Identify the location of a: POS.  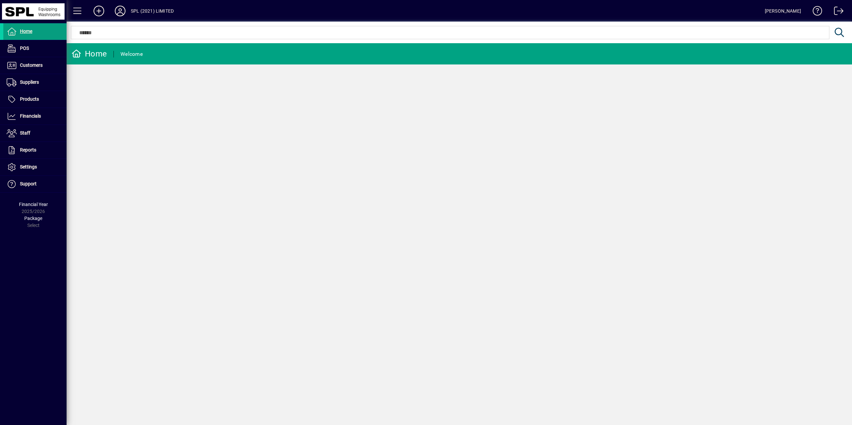
(35, 49).